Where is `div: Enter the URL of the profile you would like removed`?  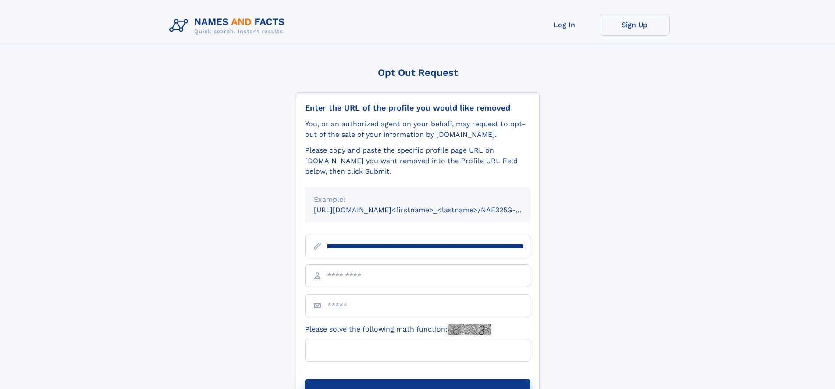 div: Enter the URL of the profile you would like removed is located at coordinates (418, 108).